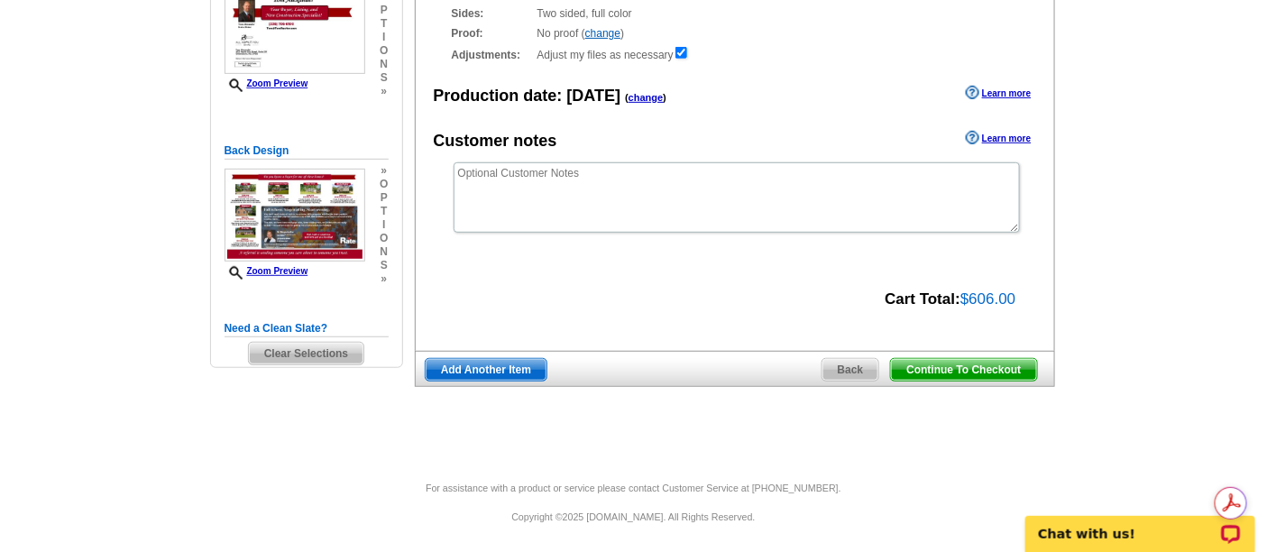  What do you see at coordinates (486, 370) in the screenshot?
I see `a: Add Another Item` at bounding box center [486, 370].